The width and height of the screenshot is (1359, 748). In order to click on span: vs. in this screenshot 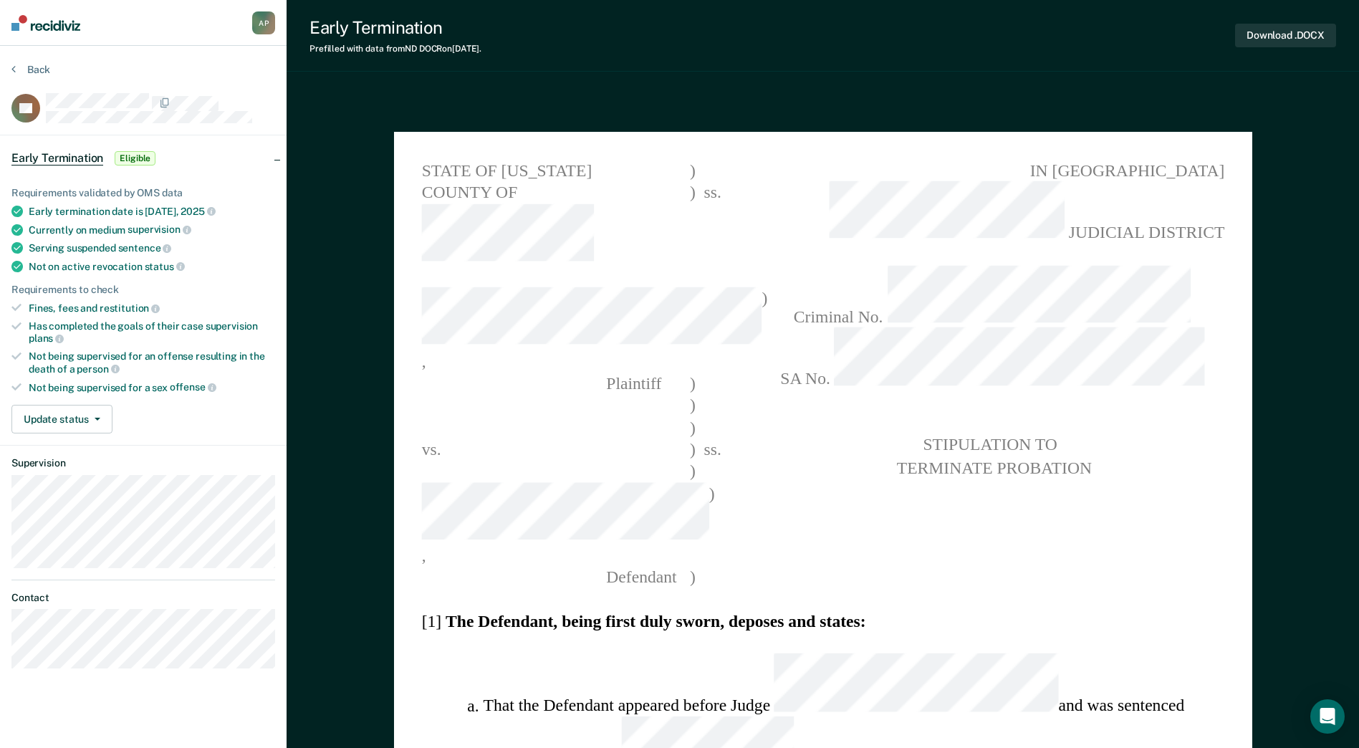, I will do `click(430, 448)`.